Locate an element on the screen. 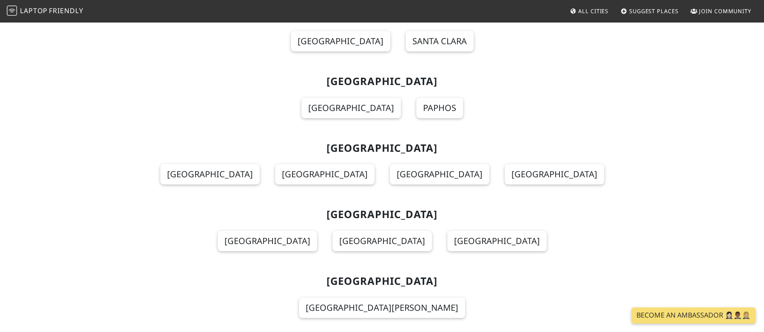  a: Paphos is located at coordinates (440, 108).